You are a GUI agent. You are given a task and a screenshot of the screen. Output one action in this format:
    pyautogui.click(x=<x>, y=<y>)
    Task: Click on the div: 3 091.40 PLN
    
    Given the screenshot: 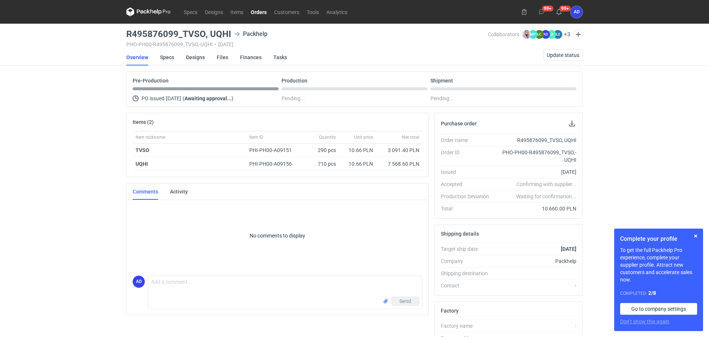 What is the action you would take?
    pyautogui.click(x=399, y=150)
    